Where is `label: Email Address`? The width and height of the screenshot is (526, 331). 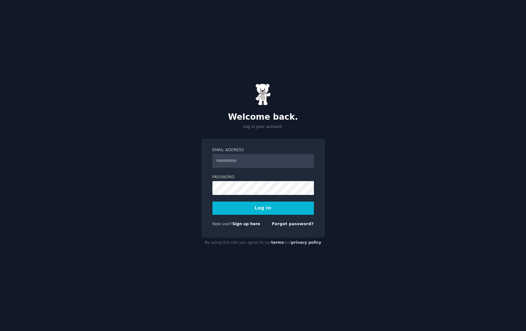
label: Email Address is located at coordinates (263, 150).